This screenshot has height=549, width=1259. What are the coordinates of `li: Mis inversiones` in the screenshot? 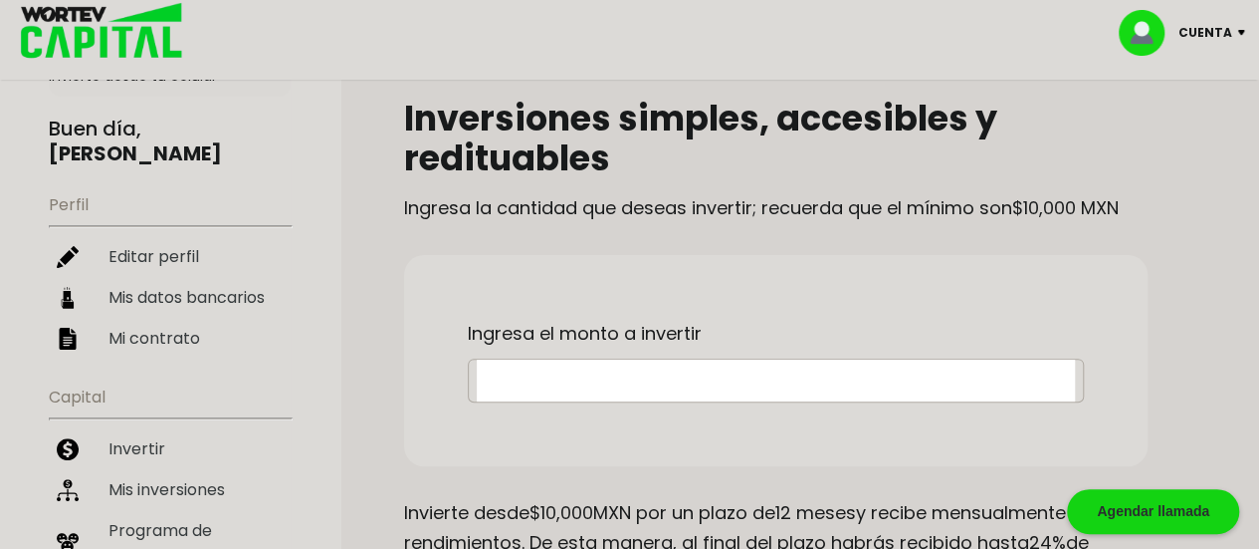 It's located at (169, 489).